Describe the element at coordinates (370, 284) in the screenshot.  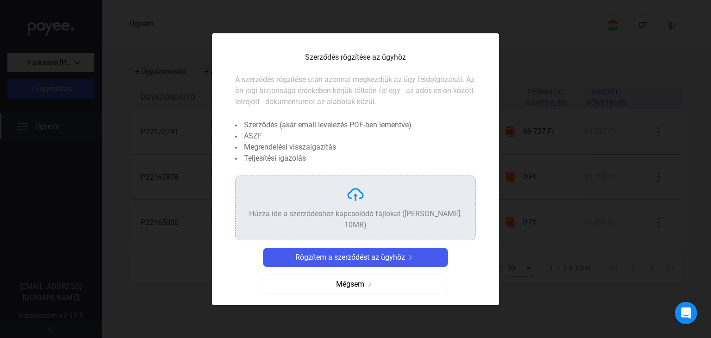
I see `img: jobbra nyíl-szürke` at that location.